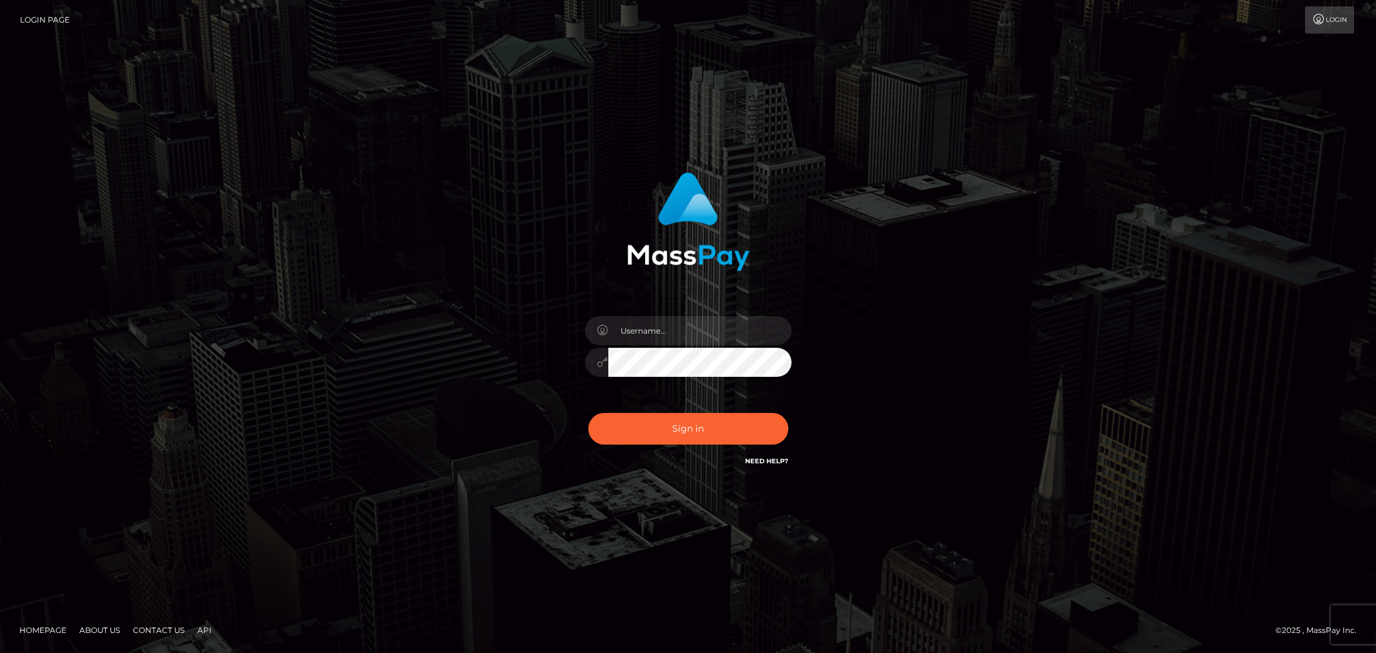  I want to click on a: API, so click(204, 630).